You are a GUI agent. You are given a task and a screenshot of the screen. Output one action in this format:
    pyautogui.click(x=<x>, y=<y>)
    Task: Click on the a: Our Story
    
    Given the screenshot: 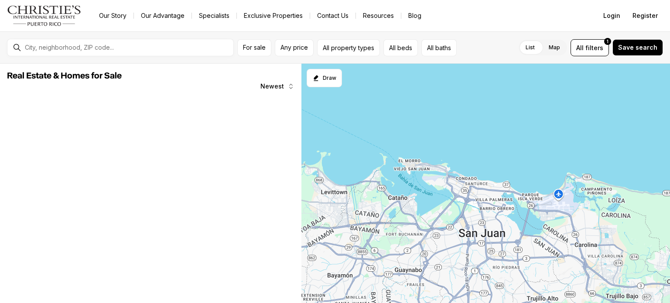 What is the action you would take?
    pyautogui.click(x=113, y=16)
    